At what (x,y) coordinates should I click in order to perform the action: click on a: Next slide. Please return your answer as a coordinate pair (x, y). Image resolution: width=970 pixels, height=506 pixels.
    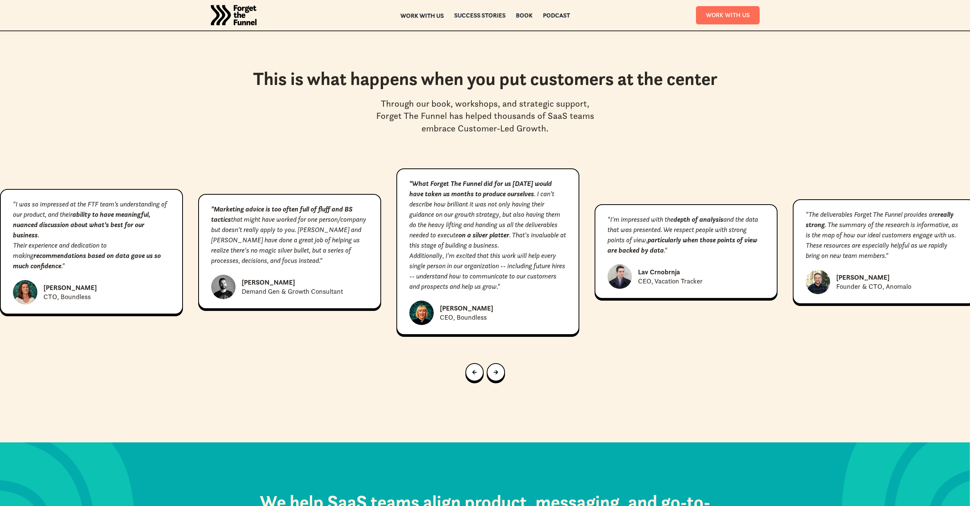
    Looking at the image, I should click on (496, 372).